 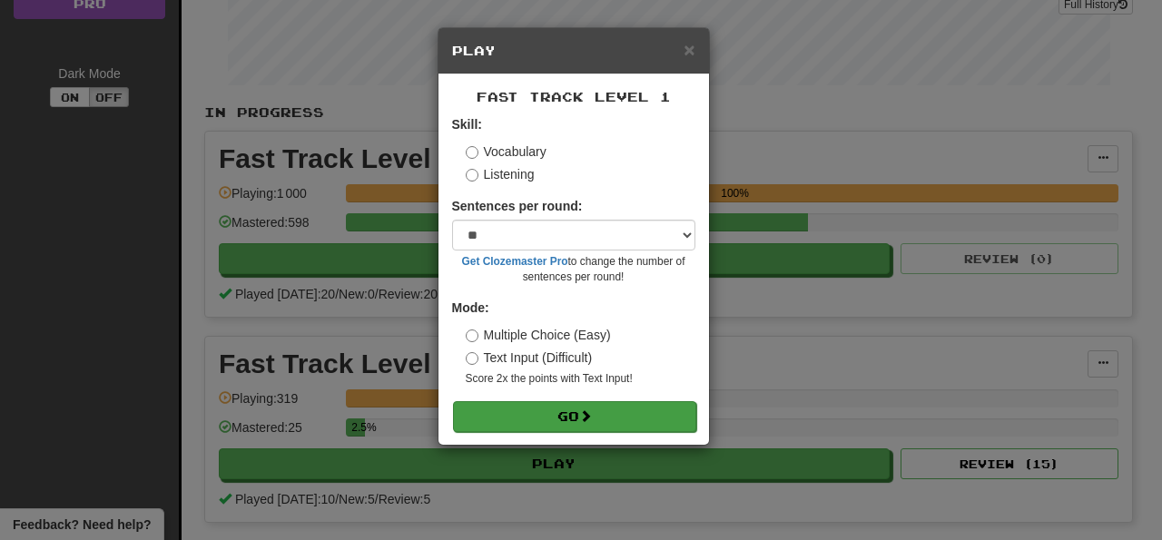 I want to click on button: Go, so click(x=575, y=417).